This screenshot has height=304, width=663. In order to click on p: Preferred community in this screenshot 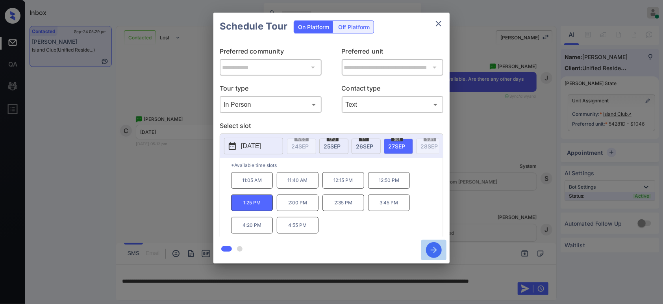, I will do `click(270, 53)`.